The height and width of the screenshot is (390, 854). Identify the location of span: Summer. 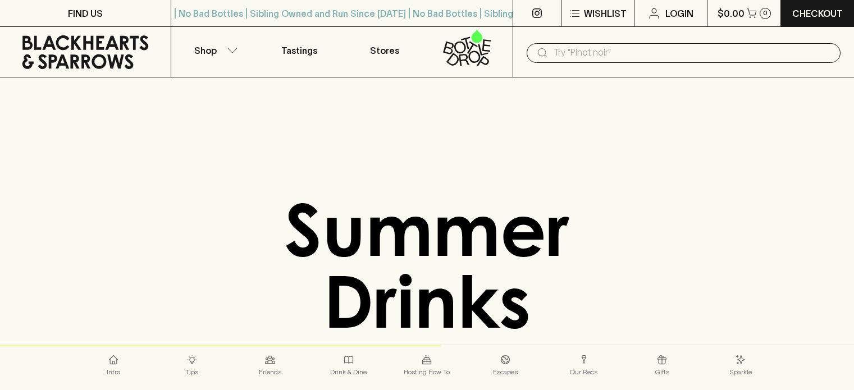
(427, 239).